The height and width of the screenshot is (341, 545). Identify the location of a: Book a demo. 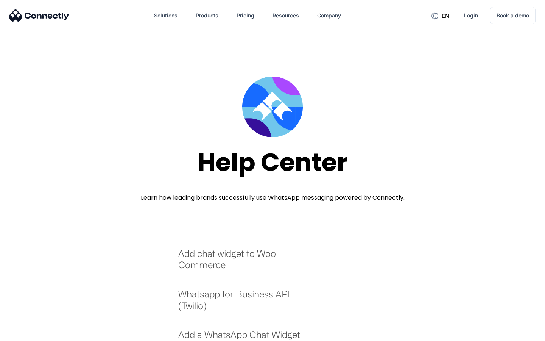
(513, 16).